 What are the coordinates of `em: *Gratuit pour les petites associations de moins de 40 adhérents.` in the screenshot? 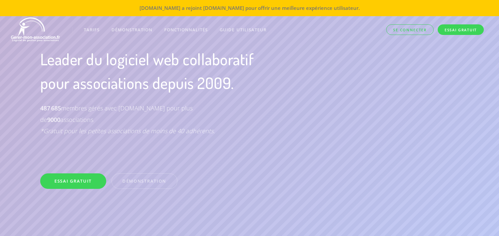 It's located at (127, 131).